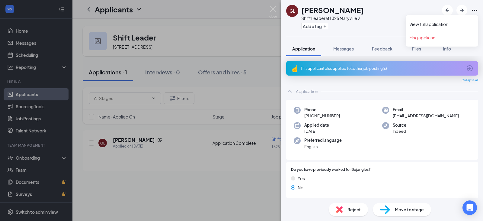  What do you see at coordinates (470, 80) in the screenshot?
I see `span: Collapse all` at bounding box center [470, 80].